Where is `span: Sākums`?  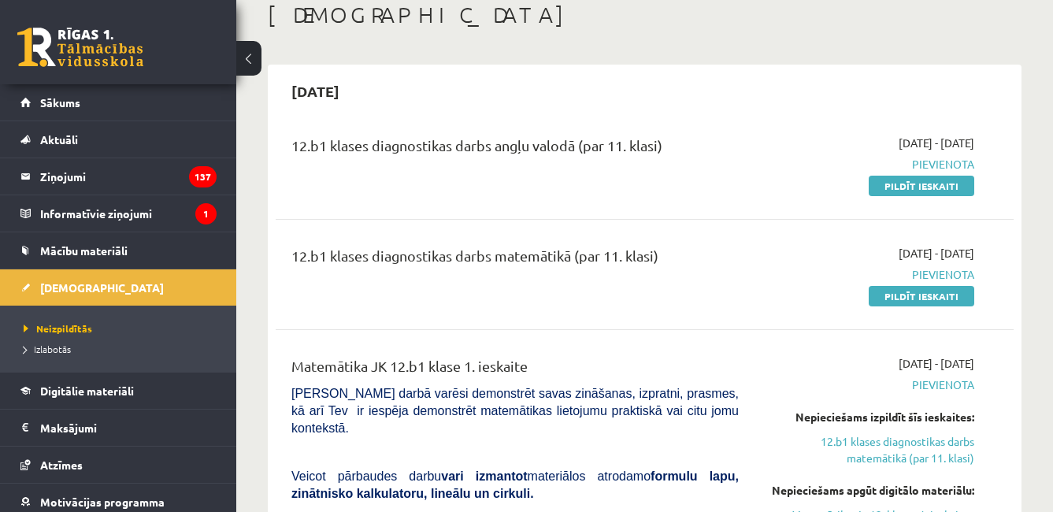
span: Sākums is located at coordinates (60, 102).